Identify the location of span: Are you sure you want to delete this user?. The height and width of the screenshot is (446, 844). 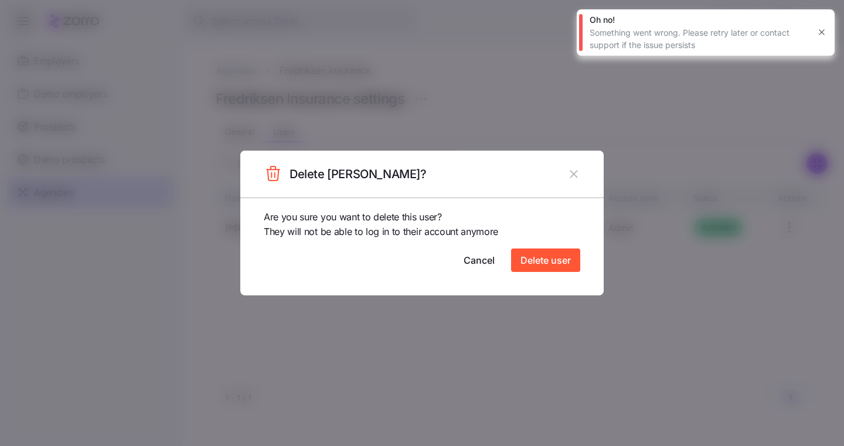
(353, 217).